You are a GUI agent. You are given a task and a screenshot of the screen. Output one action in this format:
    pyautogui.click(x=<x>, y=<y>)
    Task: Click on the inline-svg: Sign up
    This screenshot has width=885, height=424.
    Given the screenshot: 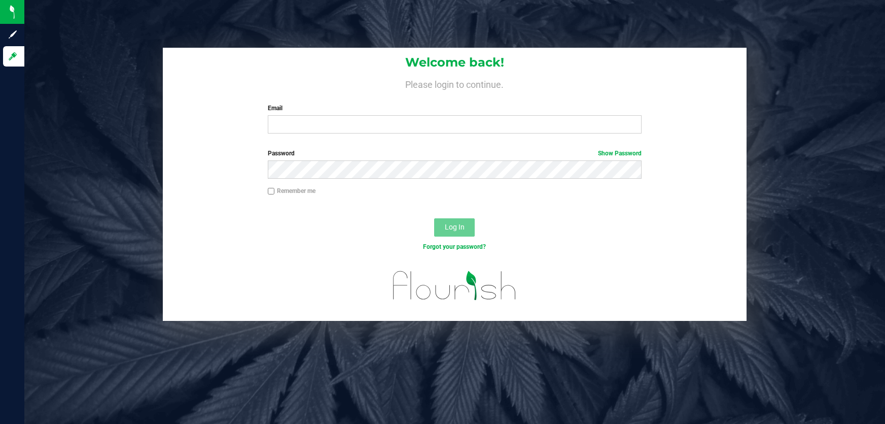 What is the action you would take?
    pyautogui.click(x=13, y=34)
    